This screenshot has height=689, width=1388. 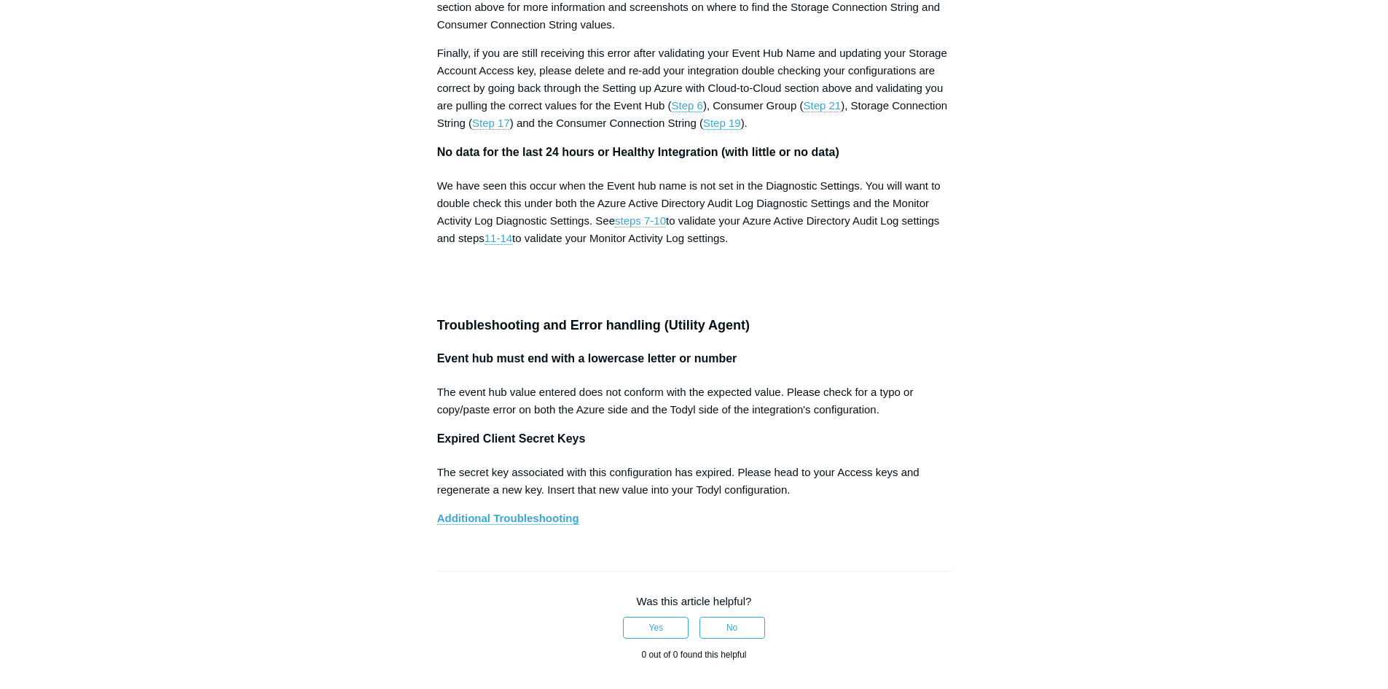 I want to click on strong: No data for the last 24 hours or Healthy Integration (with little or no data), so click(x=638, y=152).